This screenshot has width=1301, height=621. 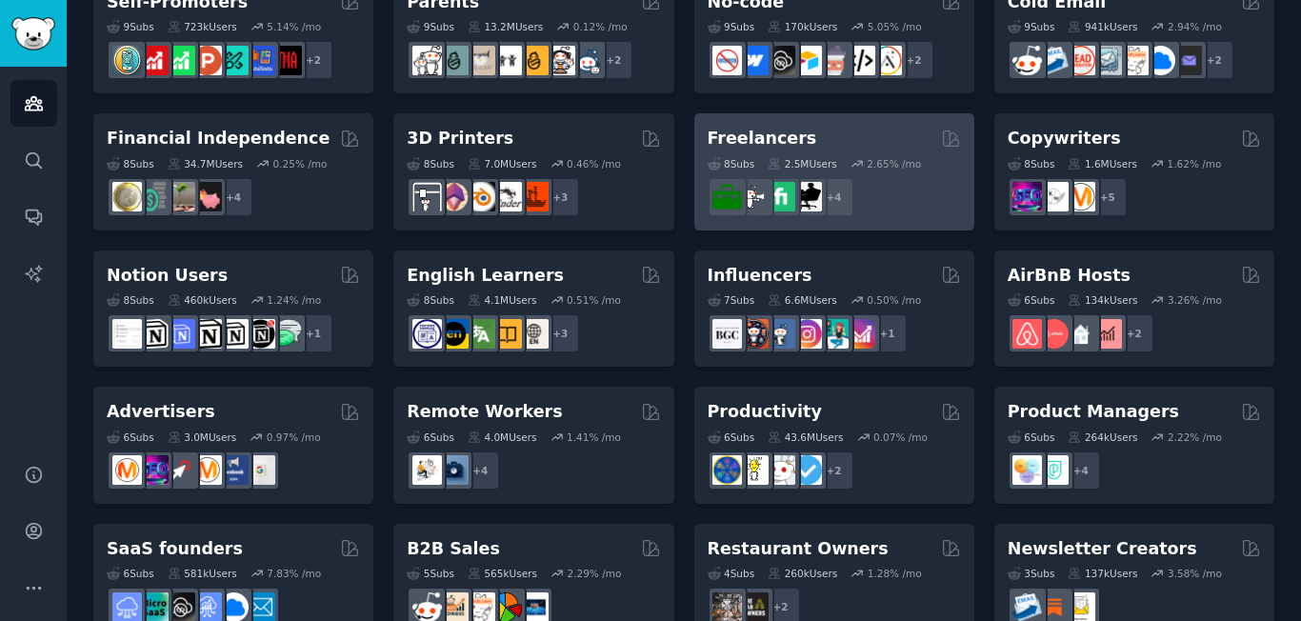 What do you see at coordinates (1160, 60) in the screenshot?
I see `img: B2BSaaS` at bounding box center [1160, 60].